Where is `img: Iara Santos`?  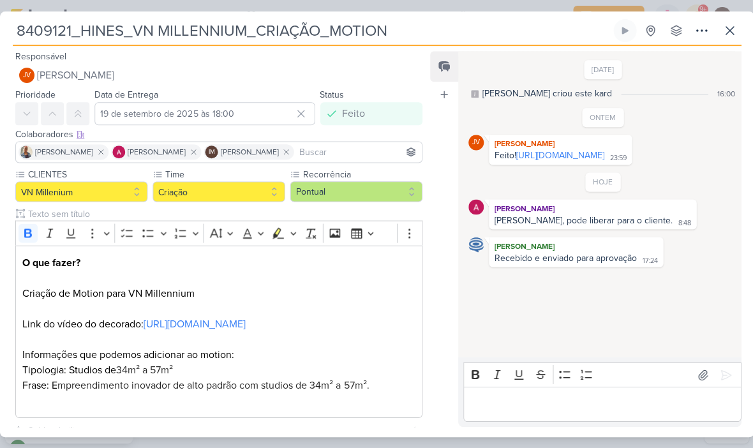
img: Iara Santos is located at coordinates (26, 152).